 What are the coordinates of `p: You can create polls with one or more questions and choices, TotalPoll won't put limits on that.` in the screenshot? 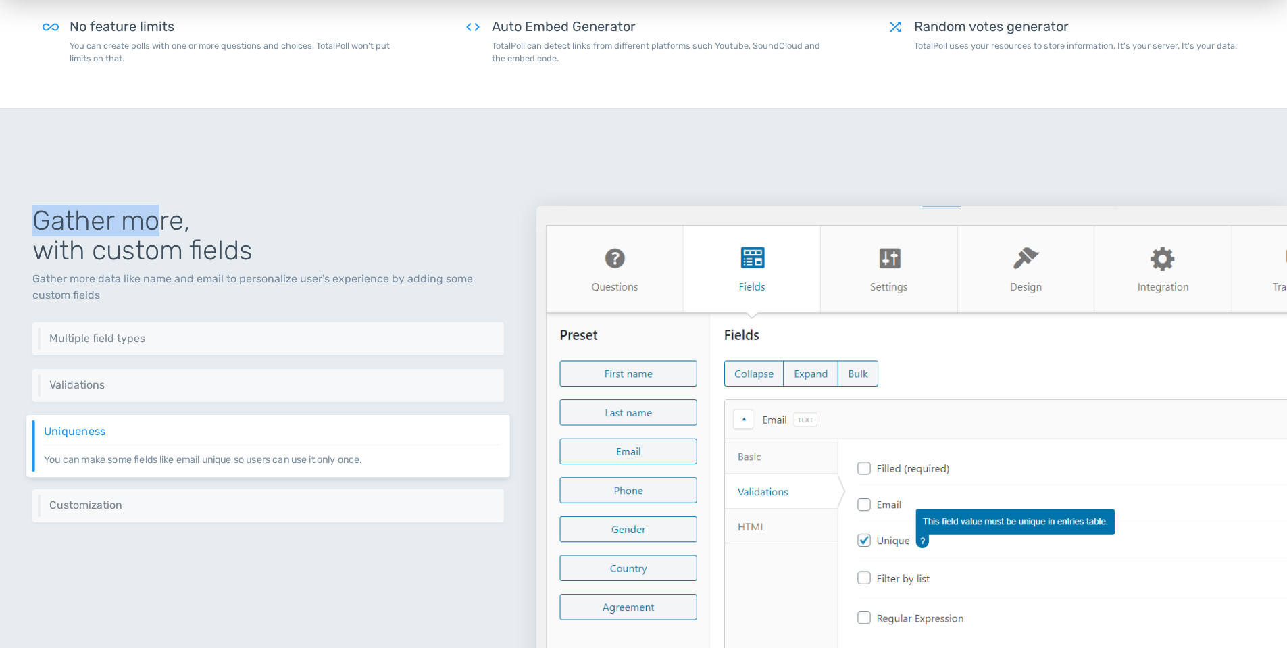 It's located at (234, 52).